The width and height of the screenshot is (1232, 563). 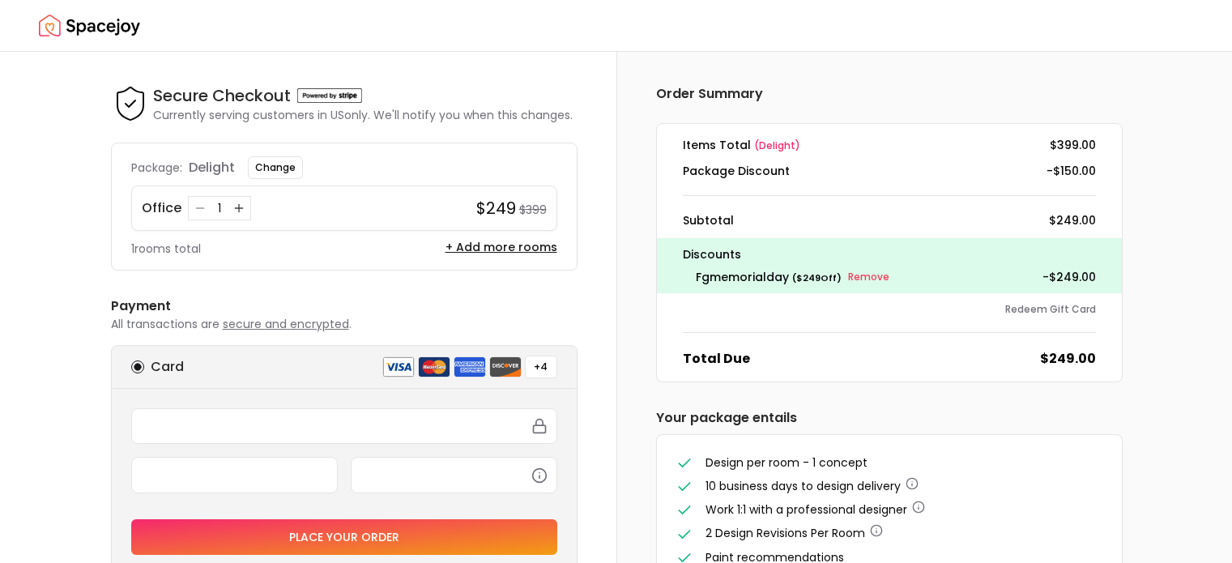 What do you see at coordinates (1050, 309) in the screenshot?
I see `button: Redeem Gift Card` at bounding box center [1050, 309].